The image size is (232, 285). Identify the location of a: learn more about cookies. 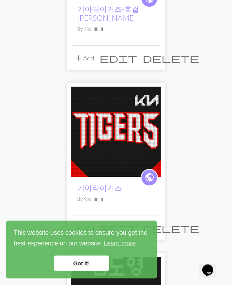
(120, 244).